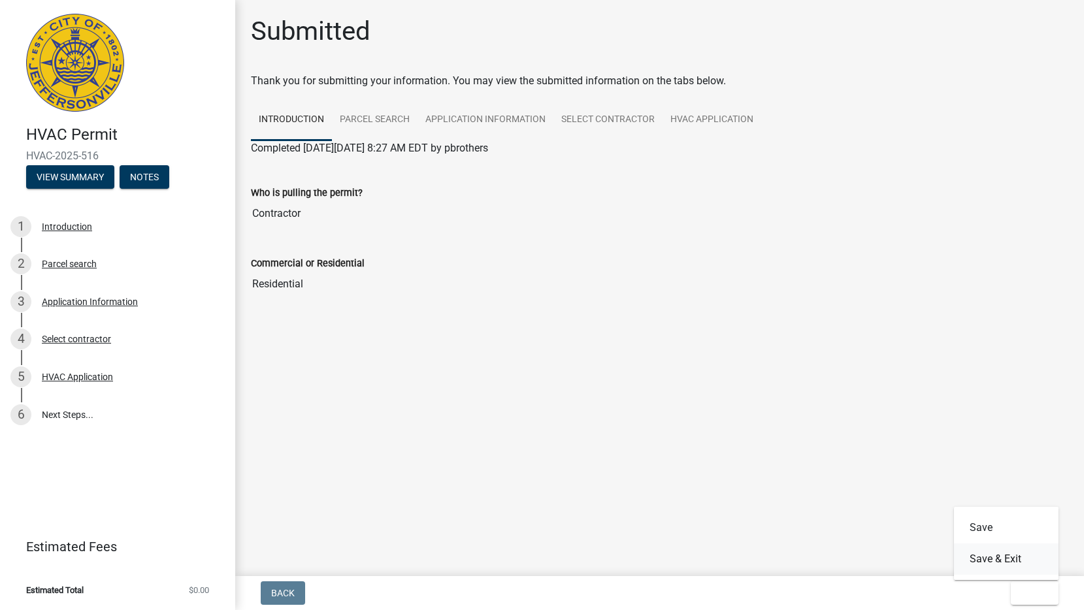 This screenshot has height=610, width=1084. Describe the element at coordinates (308, 264) in the screenshot. I see `label: Commercial or Residential` at that location.